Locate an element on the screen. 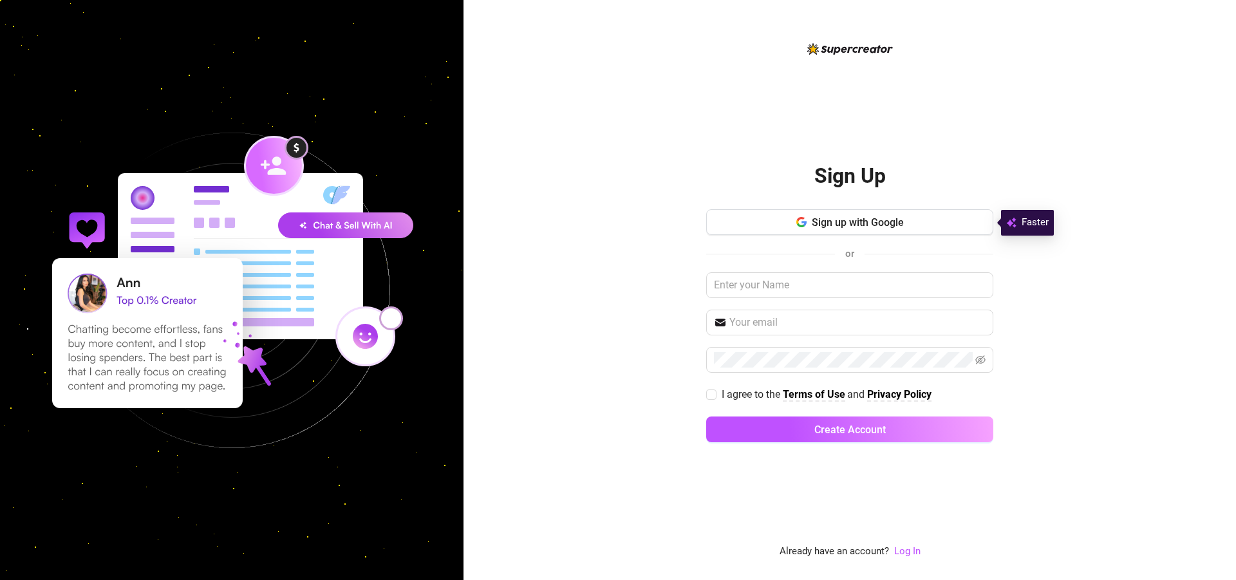 The image size is (1236, 580). span: and is located at coordinates (856, 394).